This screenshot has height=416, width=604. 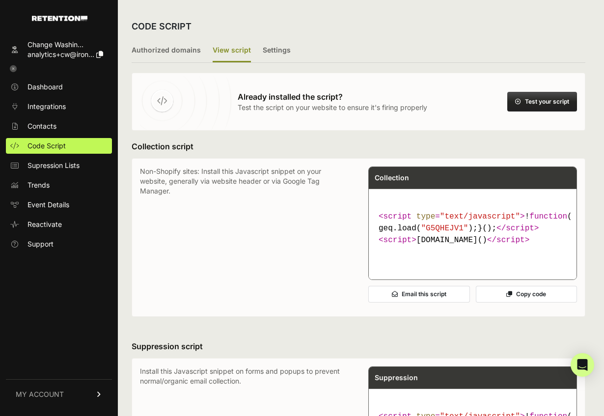 I want to click on button: Email this script, so click(x=419, y=294).